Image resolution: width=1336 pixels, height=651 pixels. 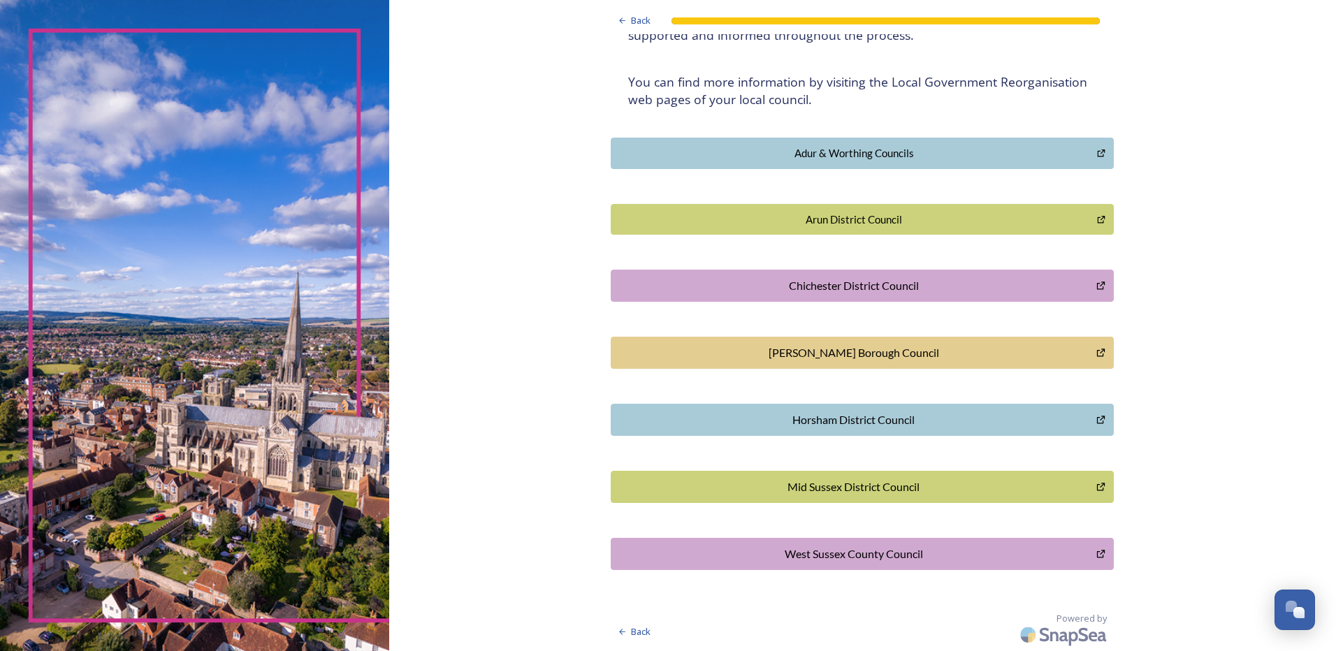 I want to click on div: Adur & Worthing Councils, so click(x=854, y=153).